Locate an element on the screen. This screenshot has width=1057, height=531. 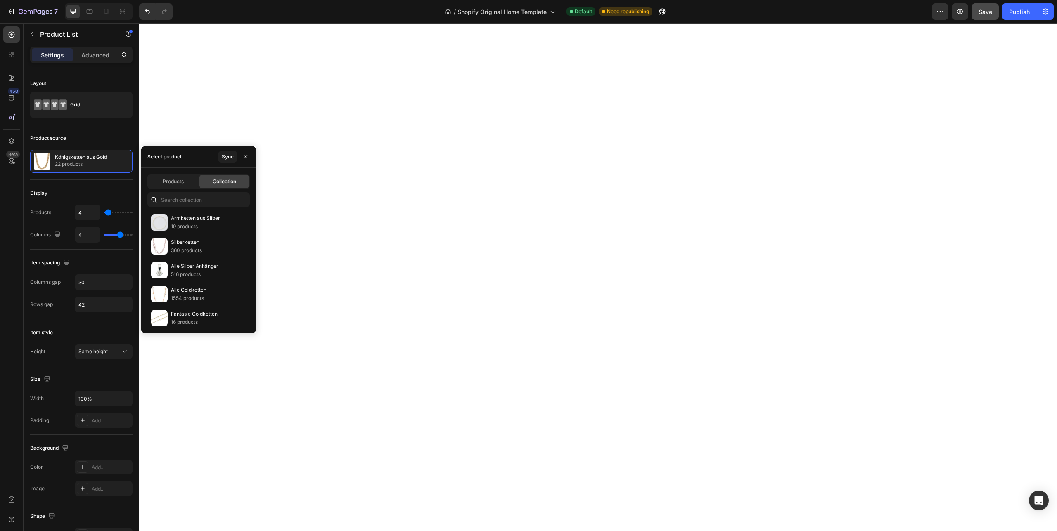
span: Save is located at coordinates (985, 12).